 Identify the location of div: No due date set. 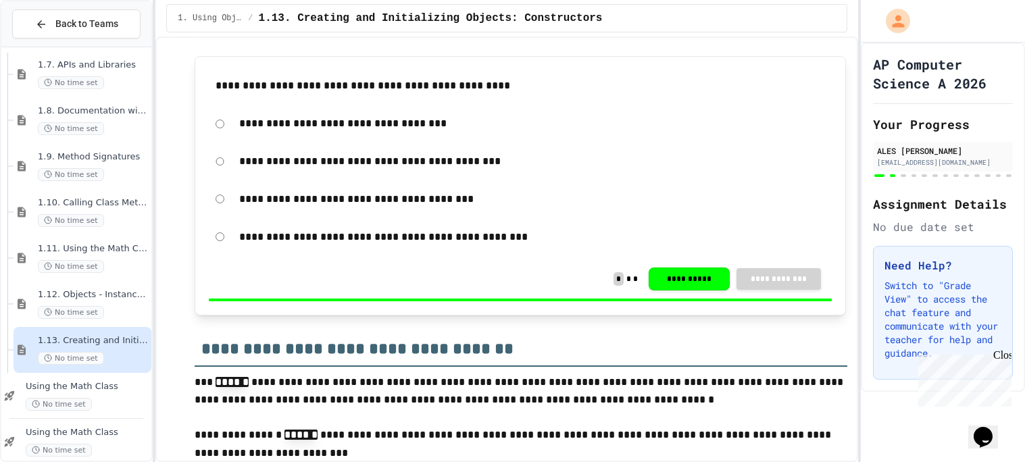
(943, 227).